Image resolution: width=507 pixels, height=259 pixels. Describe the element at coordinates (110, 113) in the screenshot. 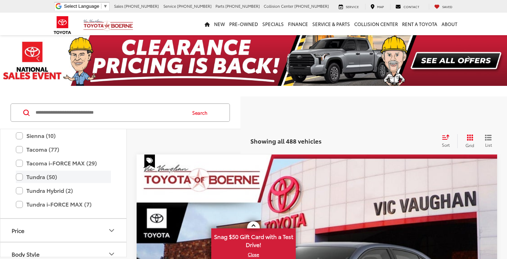

I see `form: Search by Make, Model, or Keyword` at that location.